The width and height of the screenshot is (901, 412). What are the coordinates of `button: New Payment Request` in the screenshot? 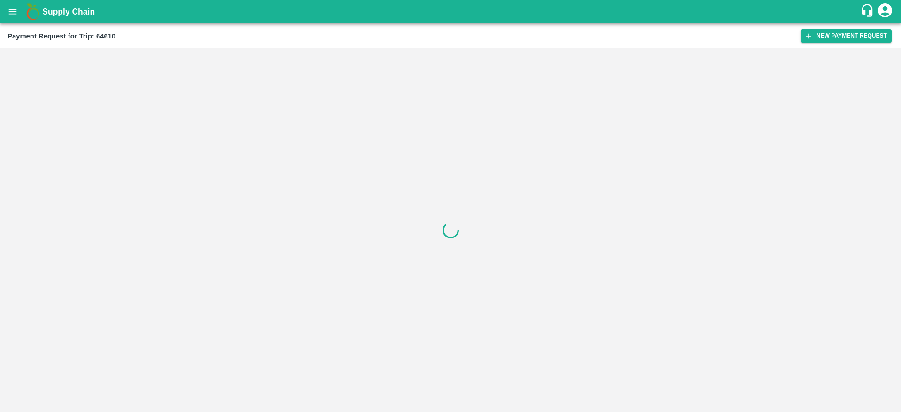 It's located at (846, 36).